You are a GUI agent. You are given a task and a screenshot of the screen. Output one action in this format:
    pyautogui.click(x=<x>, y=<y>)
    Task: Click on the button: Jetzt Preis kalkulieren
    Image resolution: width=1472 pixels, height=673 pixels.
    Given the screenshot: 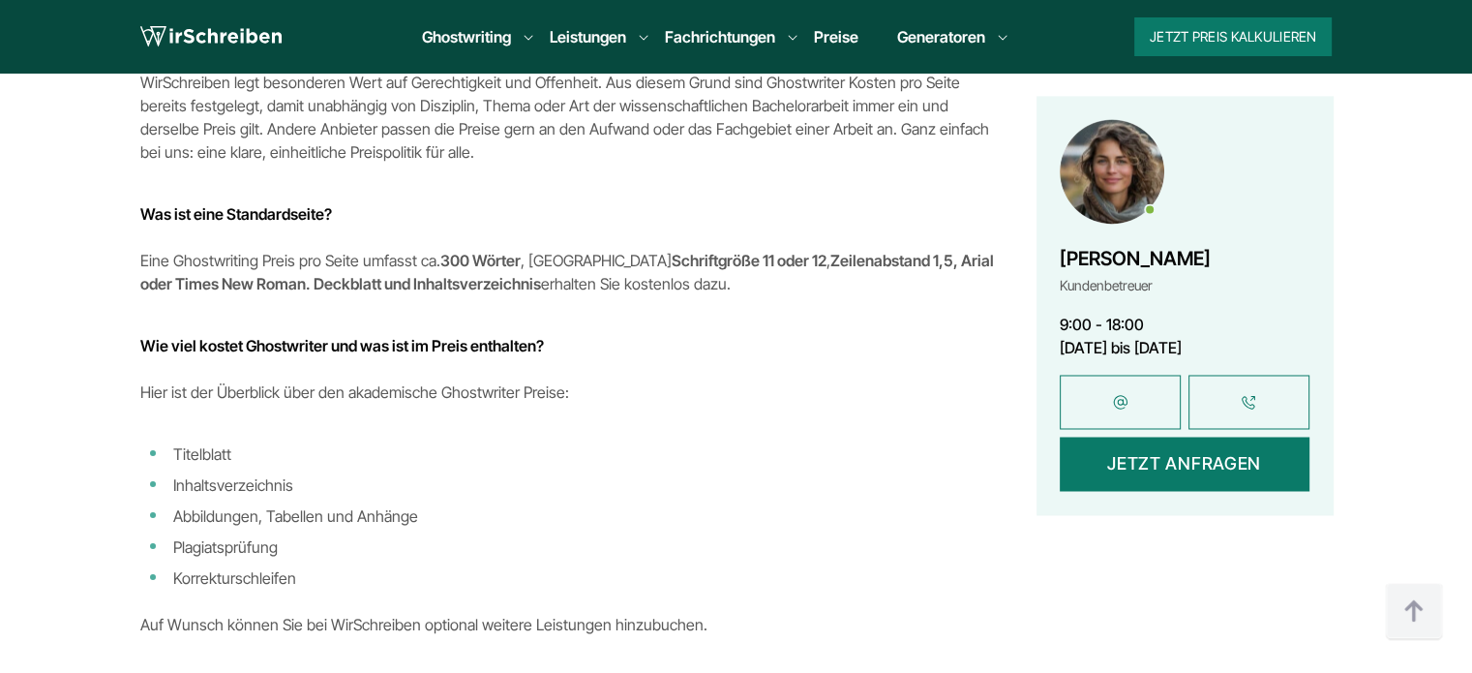 What is the action you would take?
    pyautogui.click(x=1233, y=37)
    